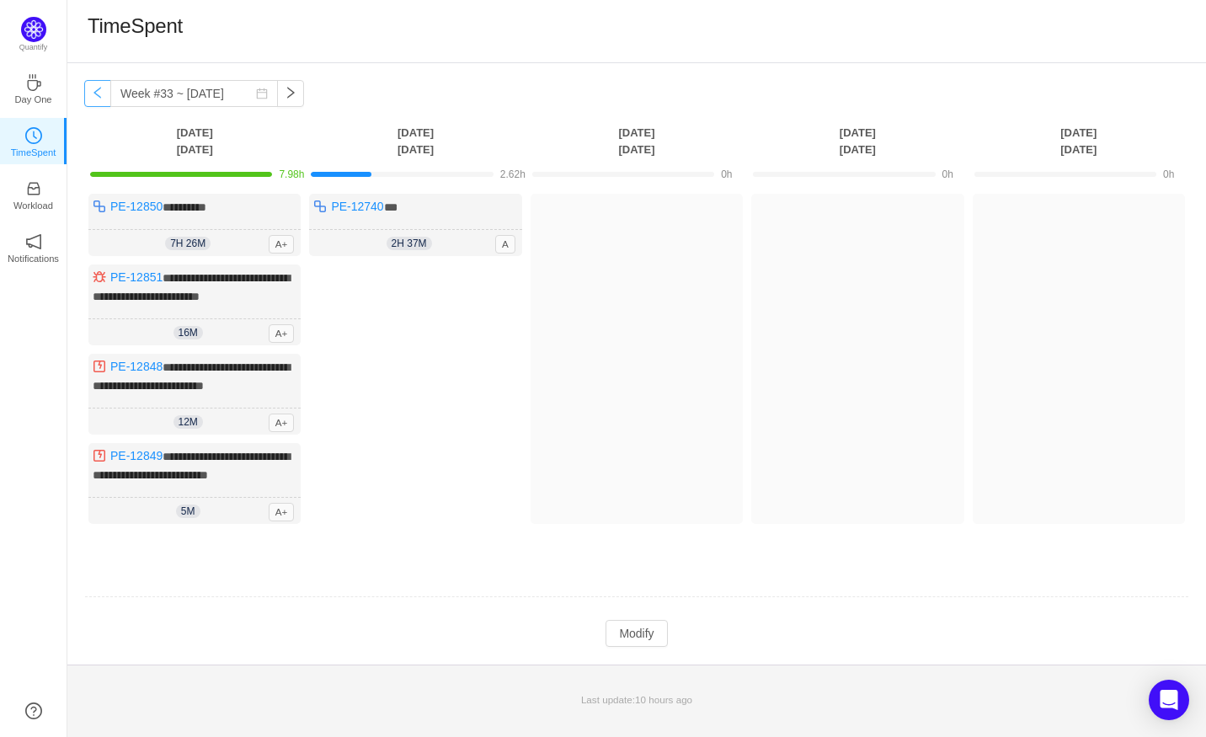  I want to click on p: Day One, so click(33, 99).